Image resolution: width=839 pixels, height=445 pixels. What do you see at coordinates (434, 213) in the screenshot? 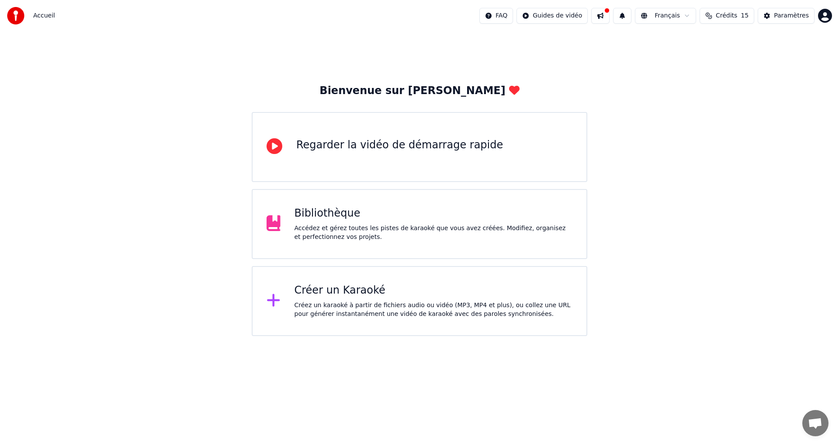
I see `div: Bibliothèque` at bounding box center [434, 213].